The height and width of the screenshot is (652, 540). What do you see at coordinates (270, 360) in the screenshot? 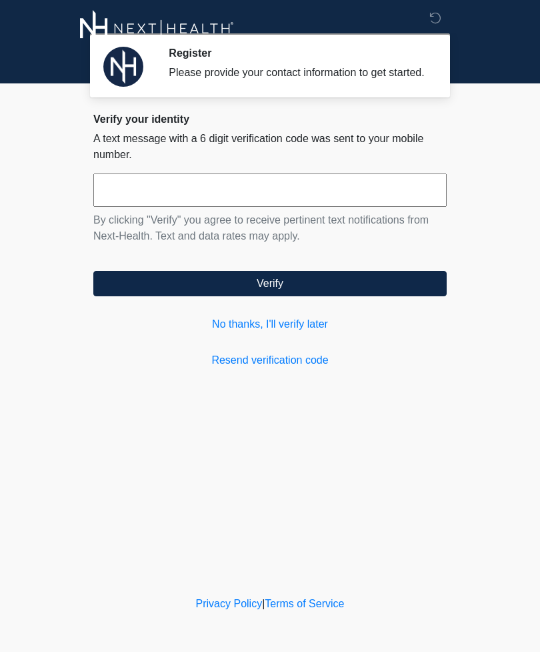
I see `a: Resend verification code` at bounding box center [270, 360].